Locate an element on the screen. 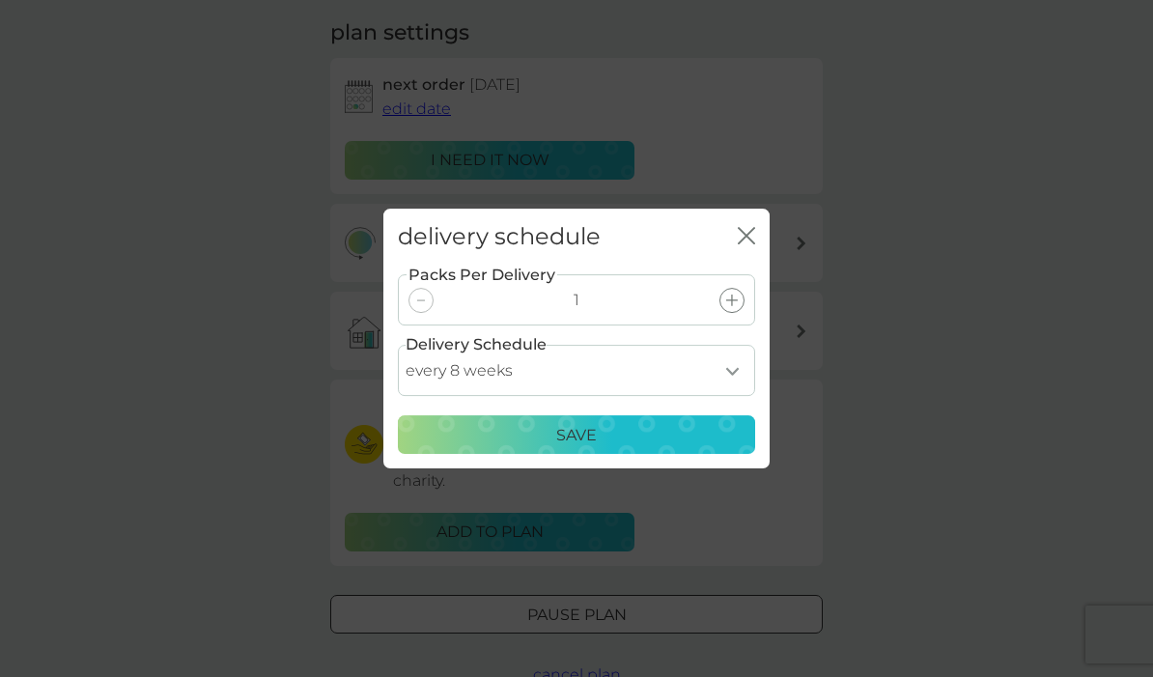 This screenshot has height=677, width=1153. button: close is located at coordinates (746, 237).